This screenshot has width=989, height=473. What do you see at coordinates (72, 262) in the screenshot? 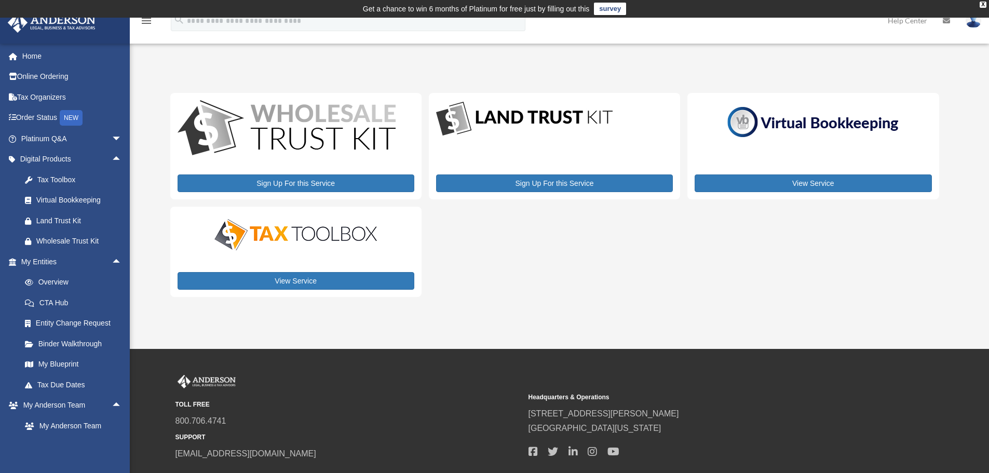
I see `a: My Entitiesarrow_drop_up` at bounding box center [72, 262].